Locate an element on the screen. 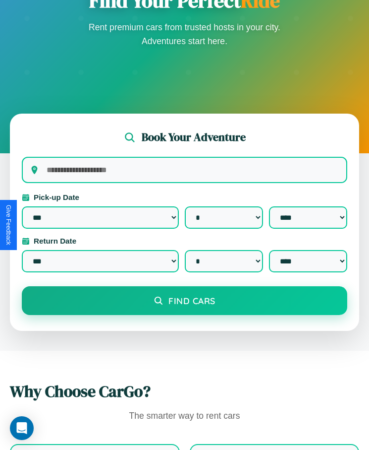  button: Find Cars is located at coordinates (184, 300).